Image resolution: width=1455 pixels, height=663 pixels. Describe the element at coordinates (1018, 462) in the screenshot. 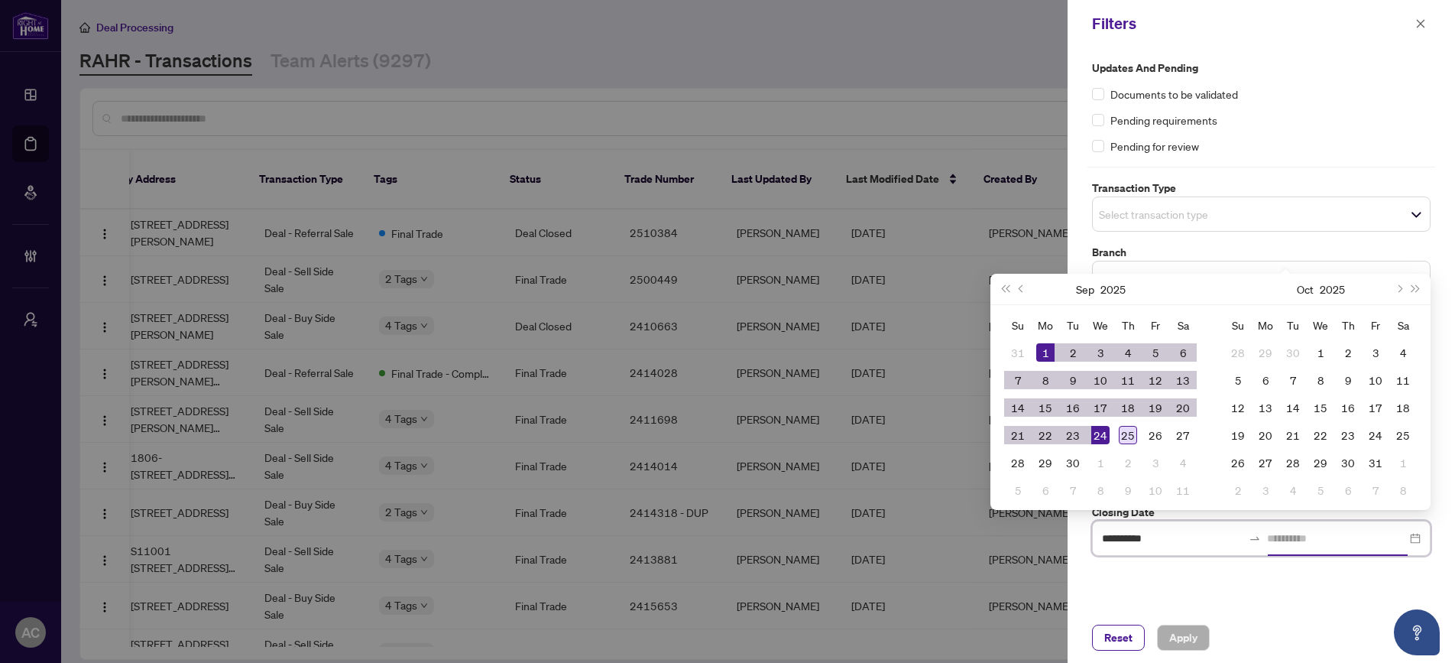

I see `td: 2025-09-28` at that location.